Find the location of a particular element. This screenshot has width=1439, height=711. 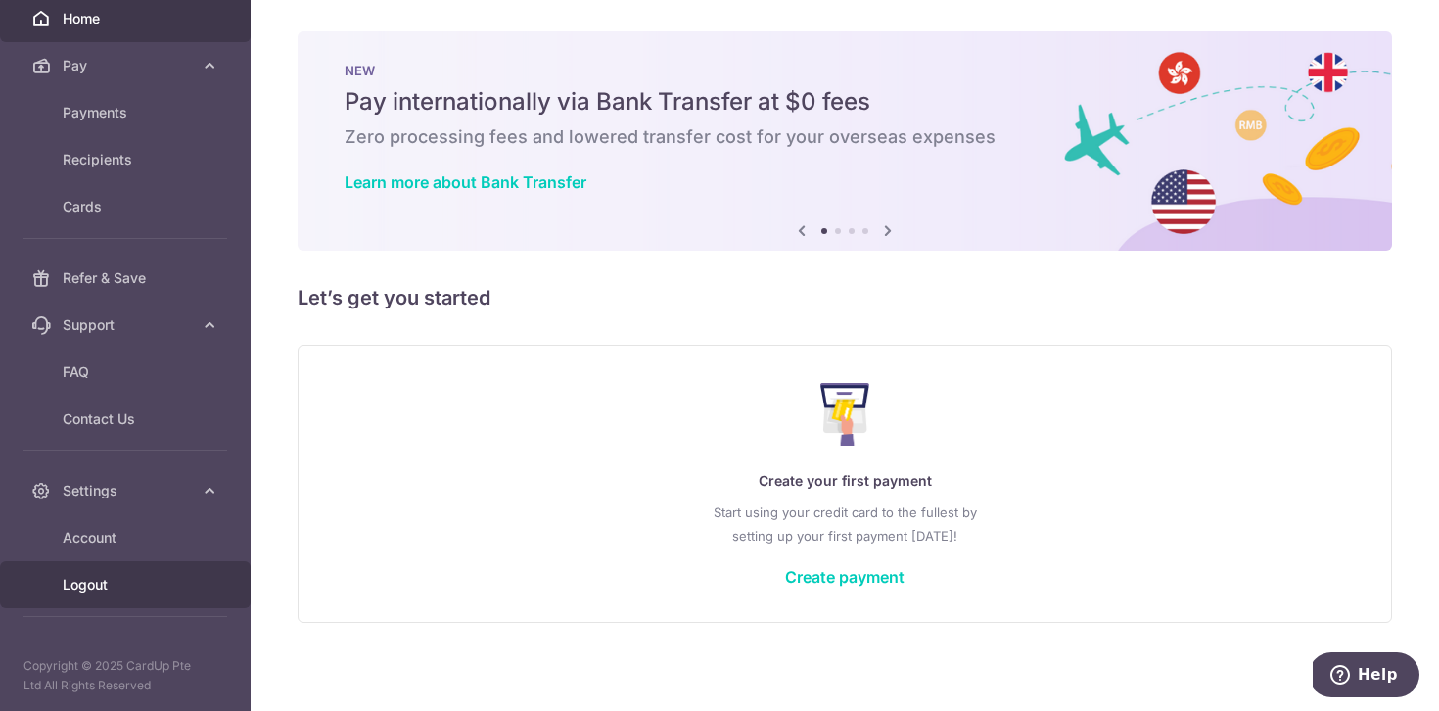

img: Bank transfer banner is located at coordinates (845, 141).